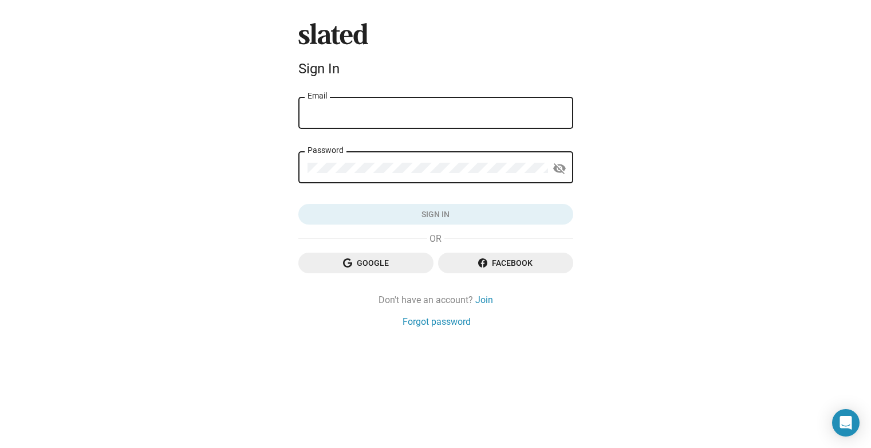  I want to click on mat-icon: visibility_off, so click(559, 168).